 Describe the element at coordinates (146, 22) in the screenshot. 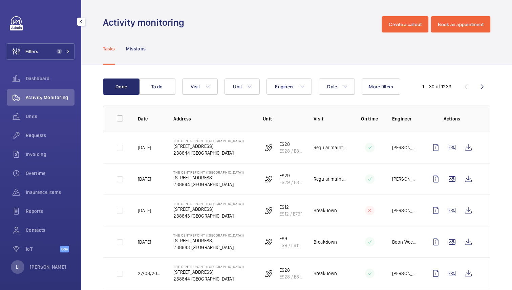

I see `h1: Activity monitoring` at that location.